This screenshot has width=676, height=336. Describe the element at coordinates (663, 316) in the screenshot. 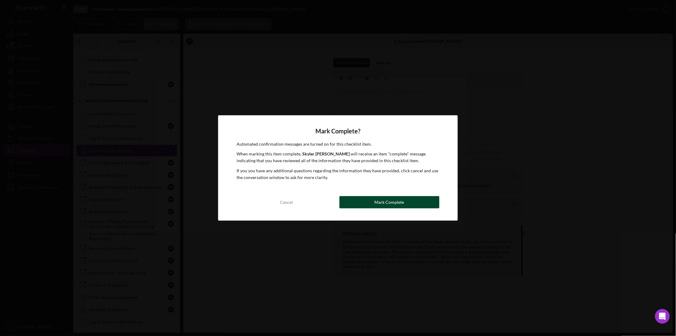

I see `div: Open Intercom Messenger` at that location.